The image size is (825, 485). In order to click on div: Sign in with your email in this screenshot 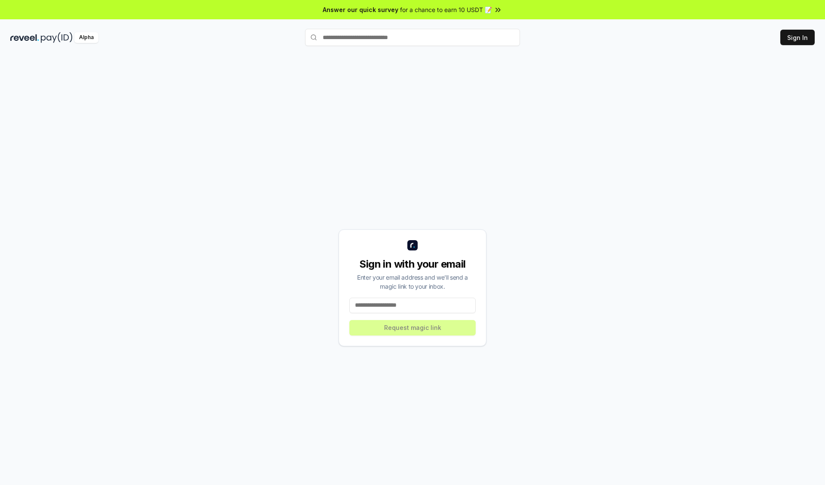, I will do `click(412, 264)`.